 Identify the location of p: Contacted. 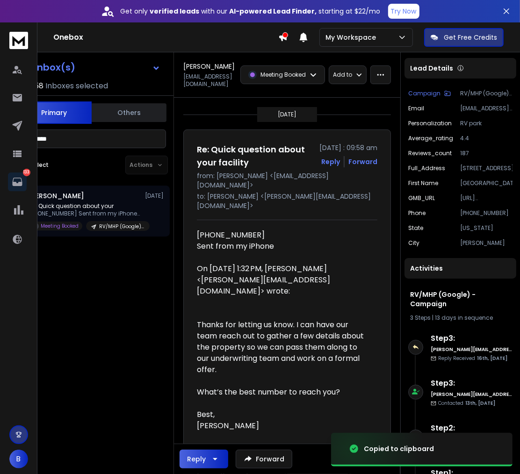
(466, 403).